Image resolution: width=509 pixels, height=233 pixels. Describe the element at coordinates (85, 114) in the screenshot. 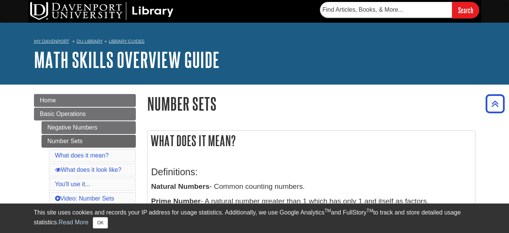

I see `a: Basic Operations` at that location.